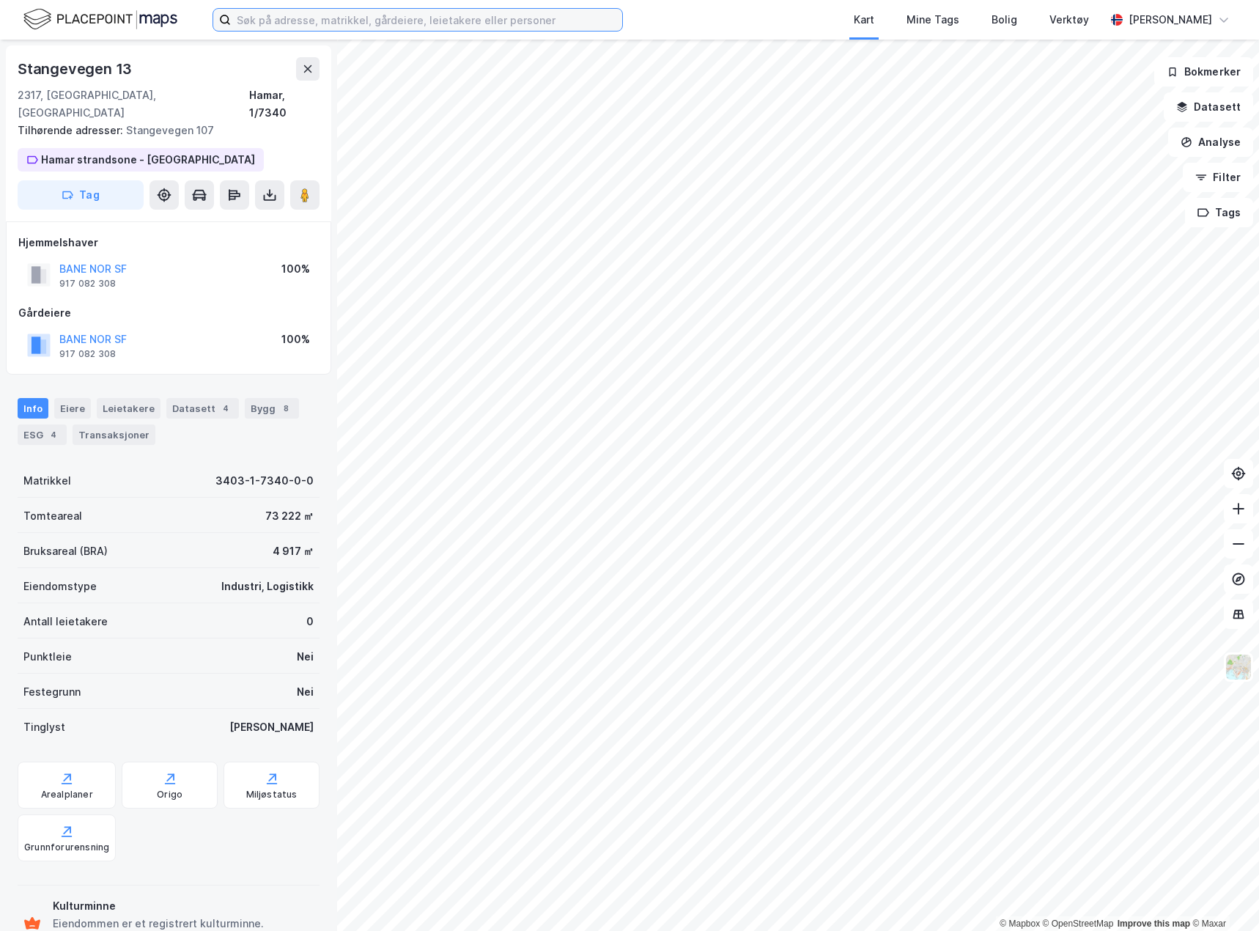  I want to click on div: 4 917 ㎡, so click(293, 551).